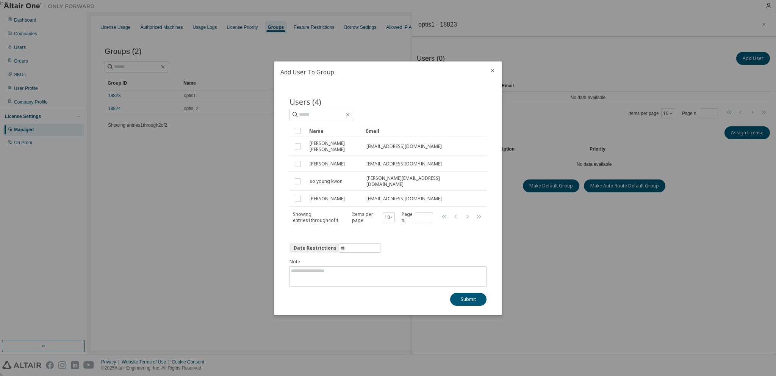 Image resolution: width=776 pixels, height=376 pixels. I want to click on span: Page n., so click(417, 217).